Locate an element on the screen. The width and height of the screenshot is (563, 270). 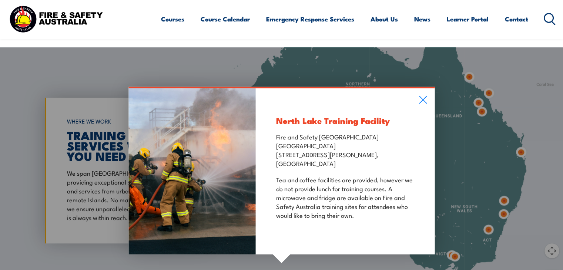
a: Learner Portal is located at coordinates (468, 19).